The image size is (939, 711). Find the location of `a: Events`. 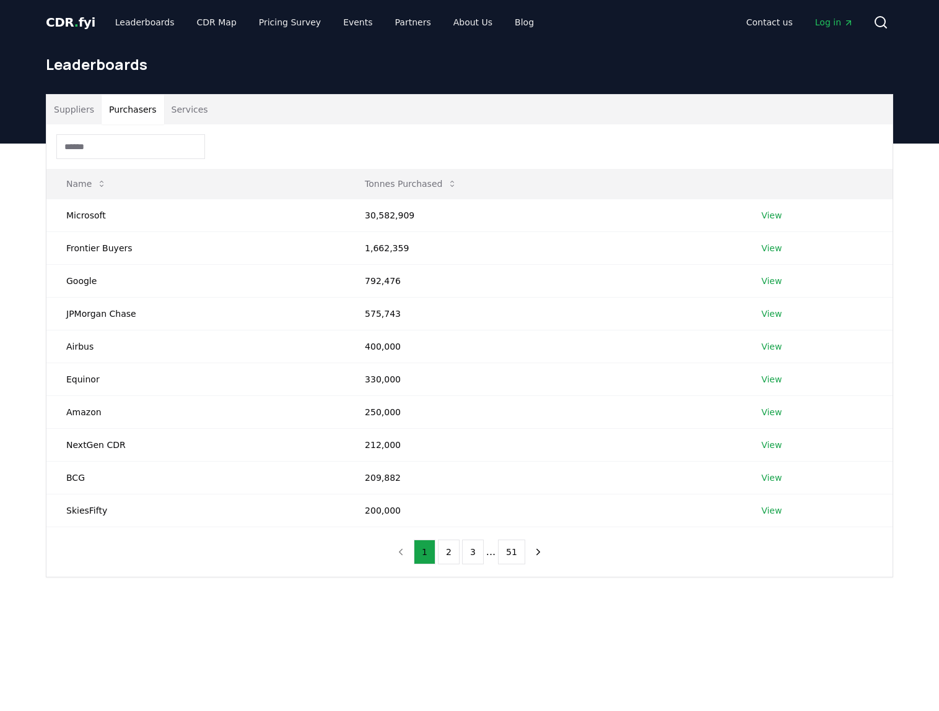

a: Events is located at coordinates (357, 22).